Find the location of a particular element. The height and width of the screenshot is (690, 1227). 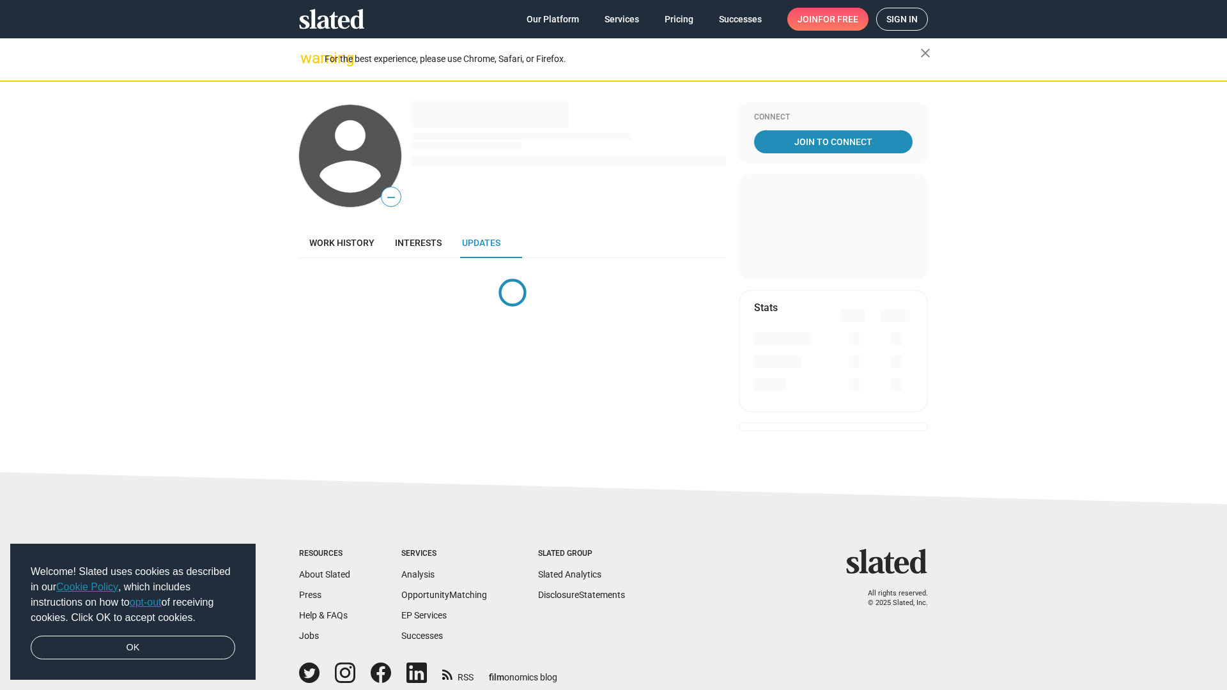

a: filmonomics blog is located at coordinates (523, 672).